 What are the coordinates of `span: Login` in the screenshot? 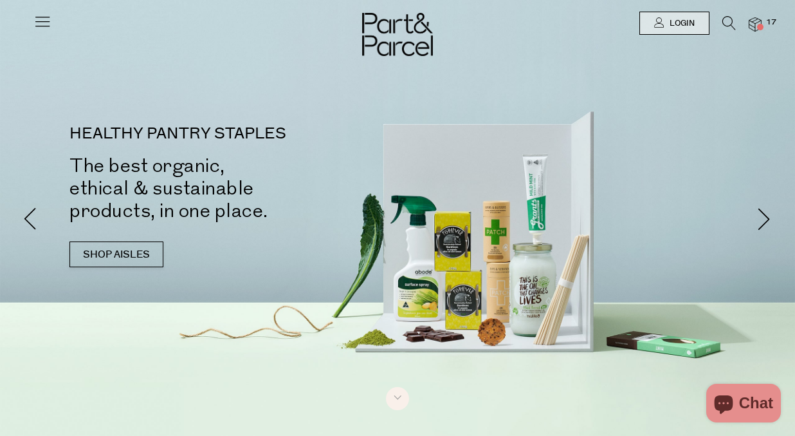 It's located at (681, 23).